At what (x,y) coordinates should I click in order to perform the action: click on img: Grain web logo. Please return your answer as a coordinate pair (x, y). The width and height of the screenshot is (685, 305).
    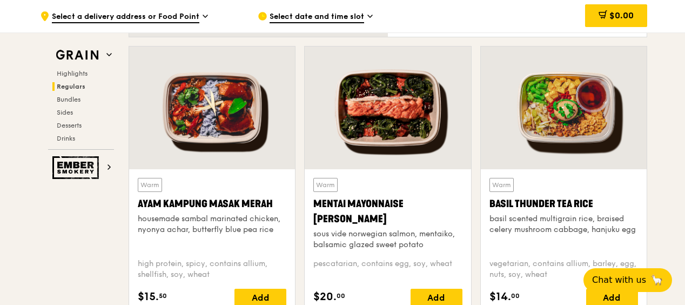
    Looking at the image, I should click on (77, 55).